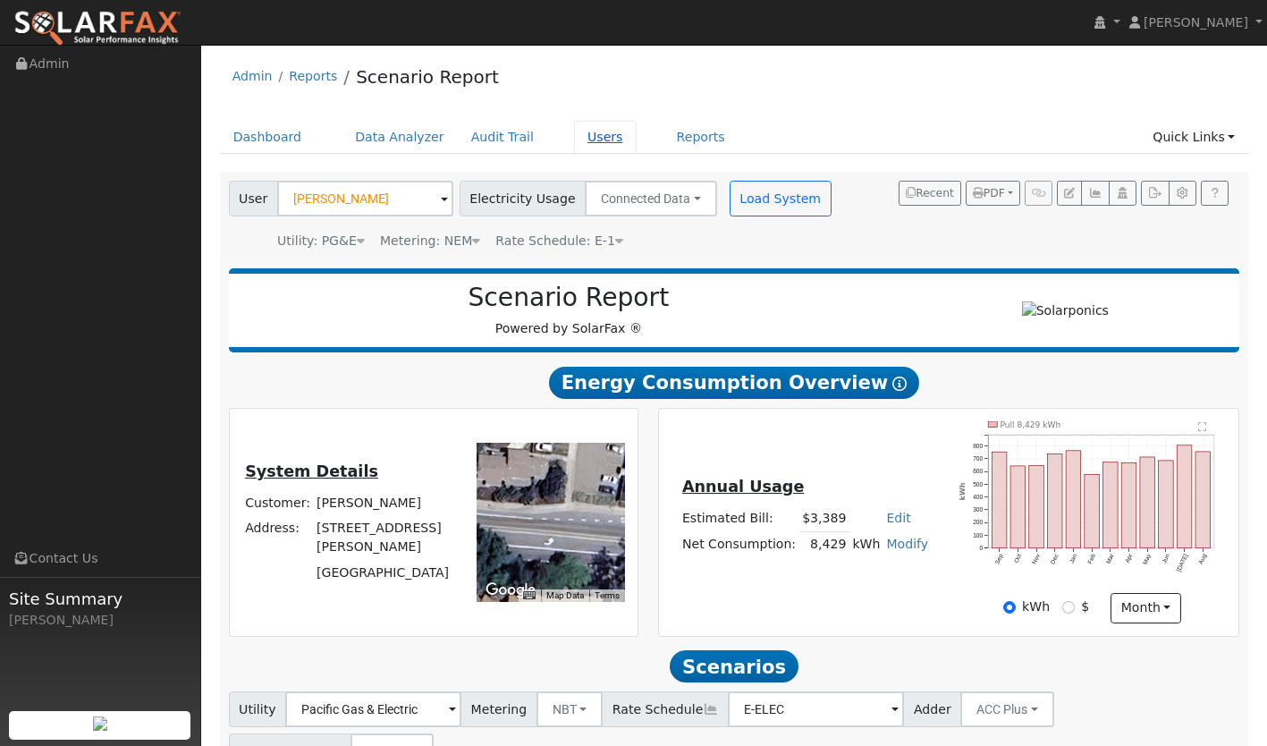  I want to click on span: Alias: E1, so click(559, 241).